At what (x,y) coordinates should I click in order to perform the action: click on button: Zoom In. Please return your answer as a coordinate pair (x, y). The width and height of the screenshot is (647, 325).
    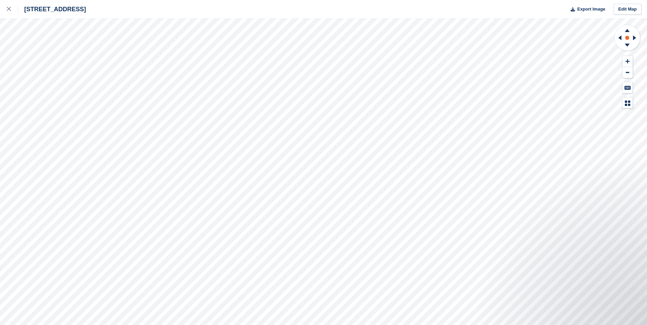
    Looking at the image, I should click on (628, 61).